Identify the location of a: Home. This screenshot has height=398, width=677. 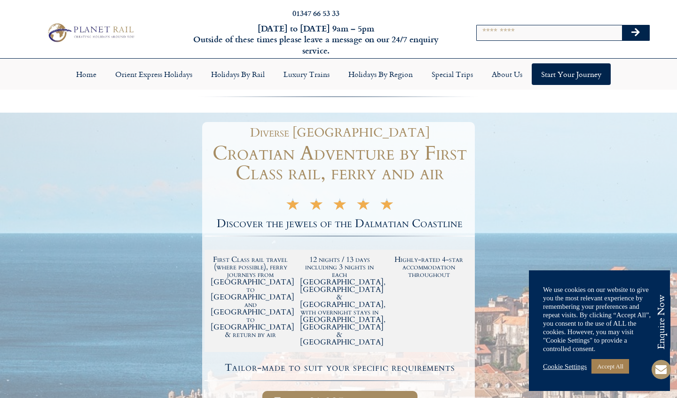
(86, 74).